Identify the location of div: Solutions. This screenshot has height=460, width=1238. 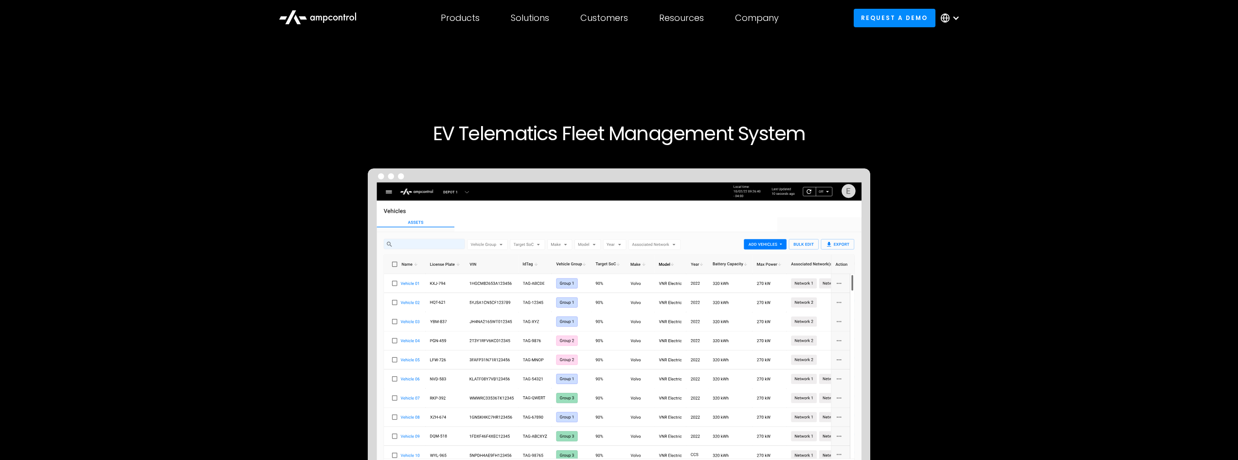
(530, 18).